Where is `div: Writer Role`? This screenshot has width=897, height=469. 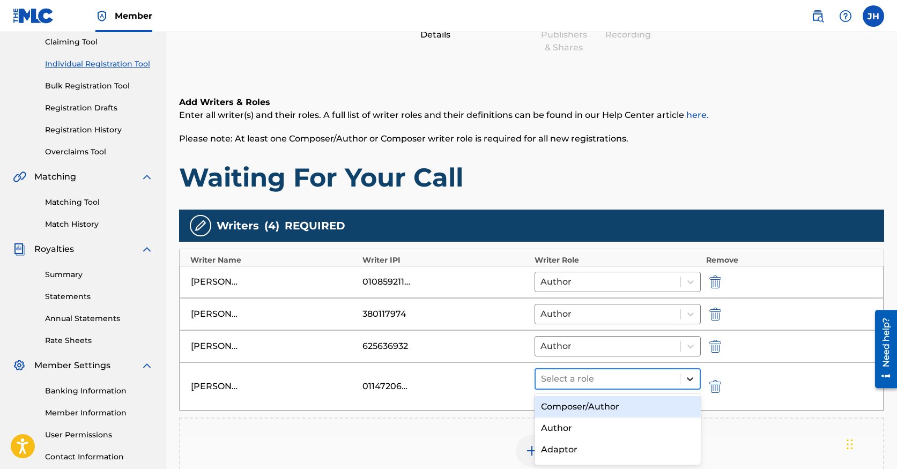 div: Writer Role is located at coordinates (618, 260).